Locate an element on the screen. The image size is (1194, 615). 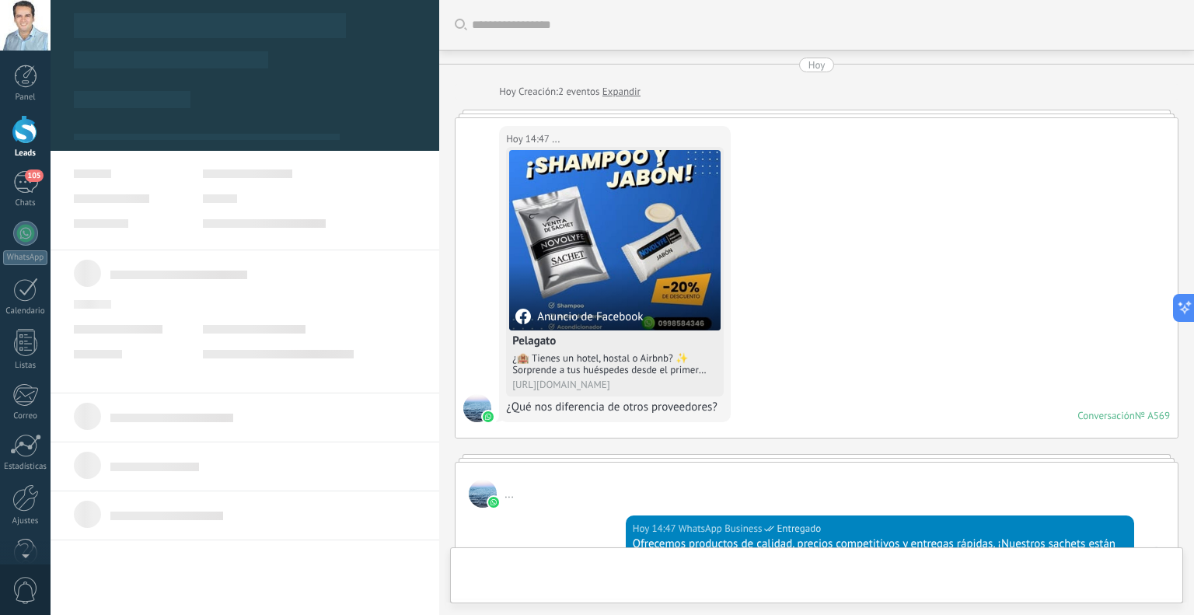
div: Correo is located at coordinates (26, 416).